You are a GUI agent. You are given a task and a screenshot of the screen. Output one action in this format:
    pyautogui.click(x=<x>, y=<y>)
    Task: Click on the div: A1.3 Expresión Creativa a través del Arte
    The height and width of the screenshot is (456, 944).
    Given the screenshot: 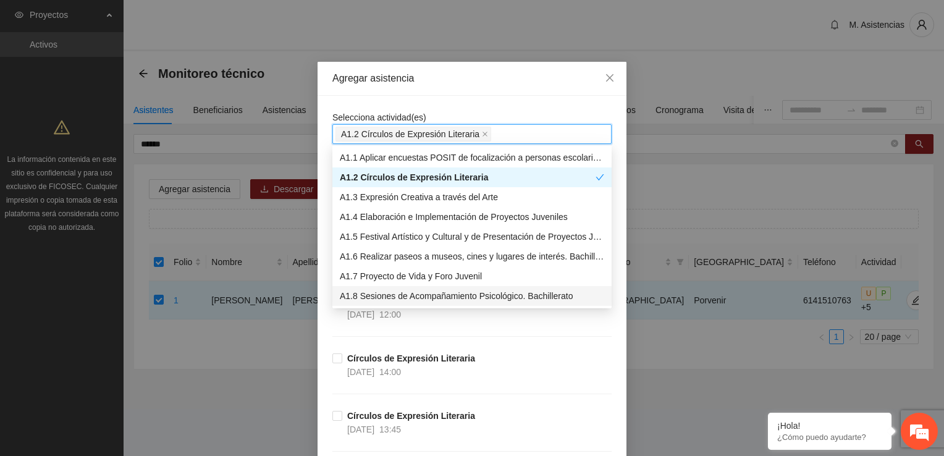 What is the action you would take?
    pyautogui.click(x=472, y=197)
    